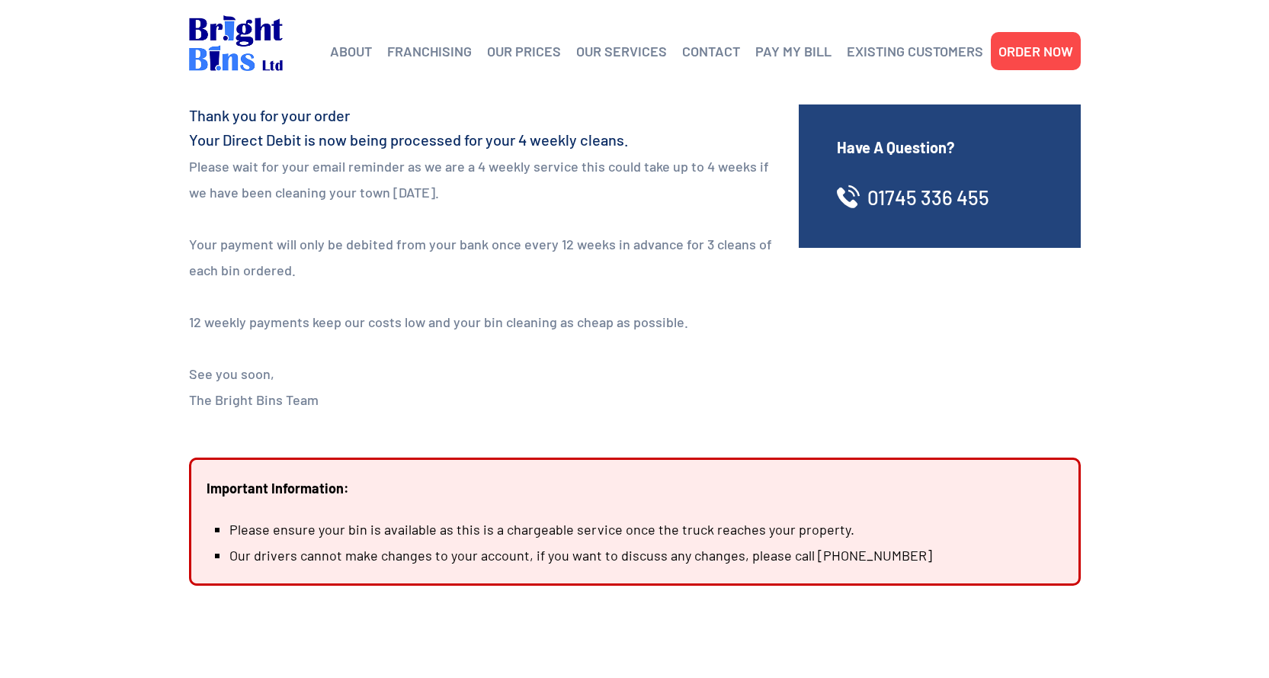  What do you see at coordinates (482, 386) in the screenshot?
I see `p: See you soon, The Bright Bins Team` at bounding box center [482, 386].